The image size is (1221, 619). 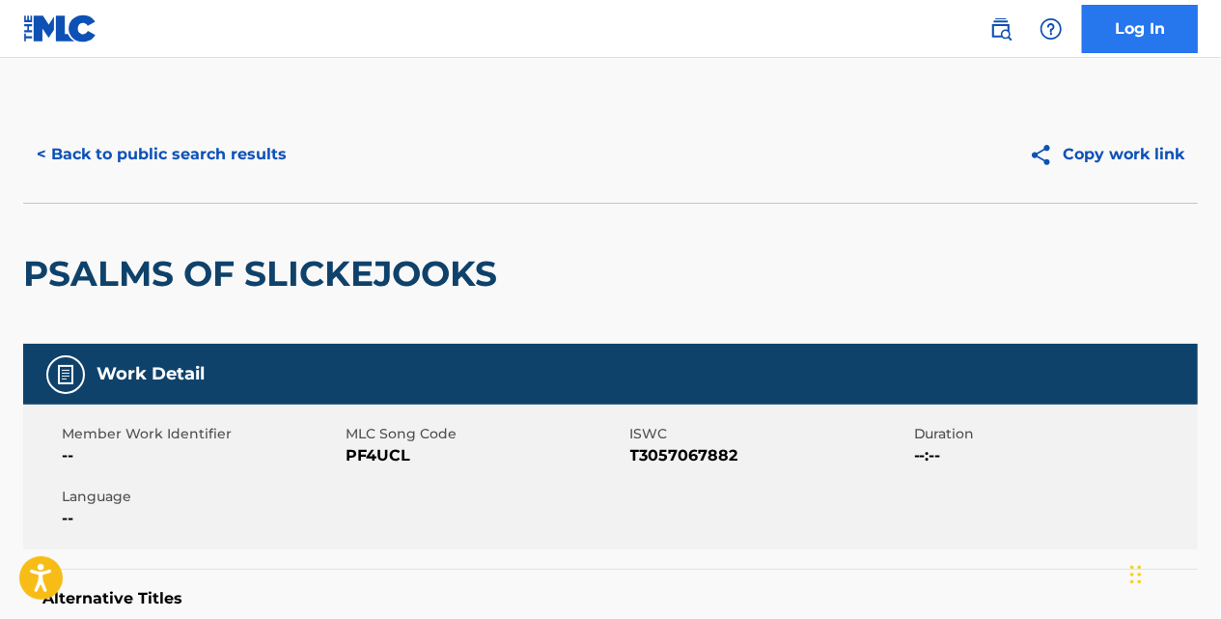 What do you see at coordinates (265, 273) in the screenshot?
I see `h2: PSALMS OF SLICKEJOOKS` at bounding box center [265, 273].